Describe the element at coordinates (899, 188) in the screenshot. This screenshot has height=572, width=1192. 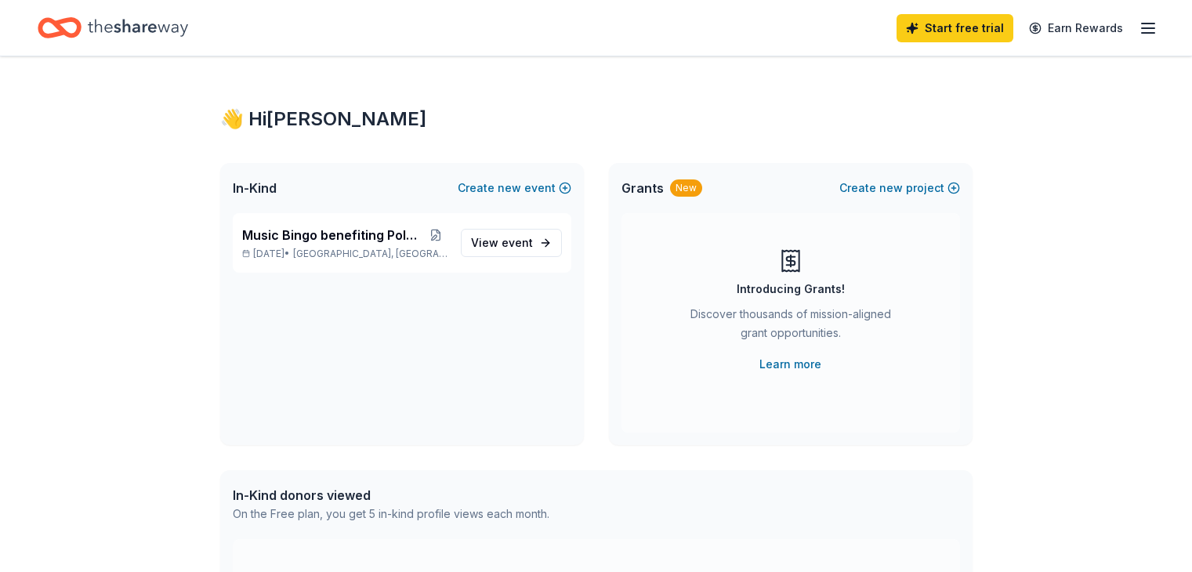
I see `button: Createnewproject` at that location.